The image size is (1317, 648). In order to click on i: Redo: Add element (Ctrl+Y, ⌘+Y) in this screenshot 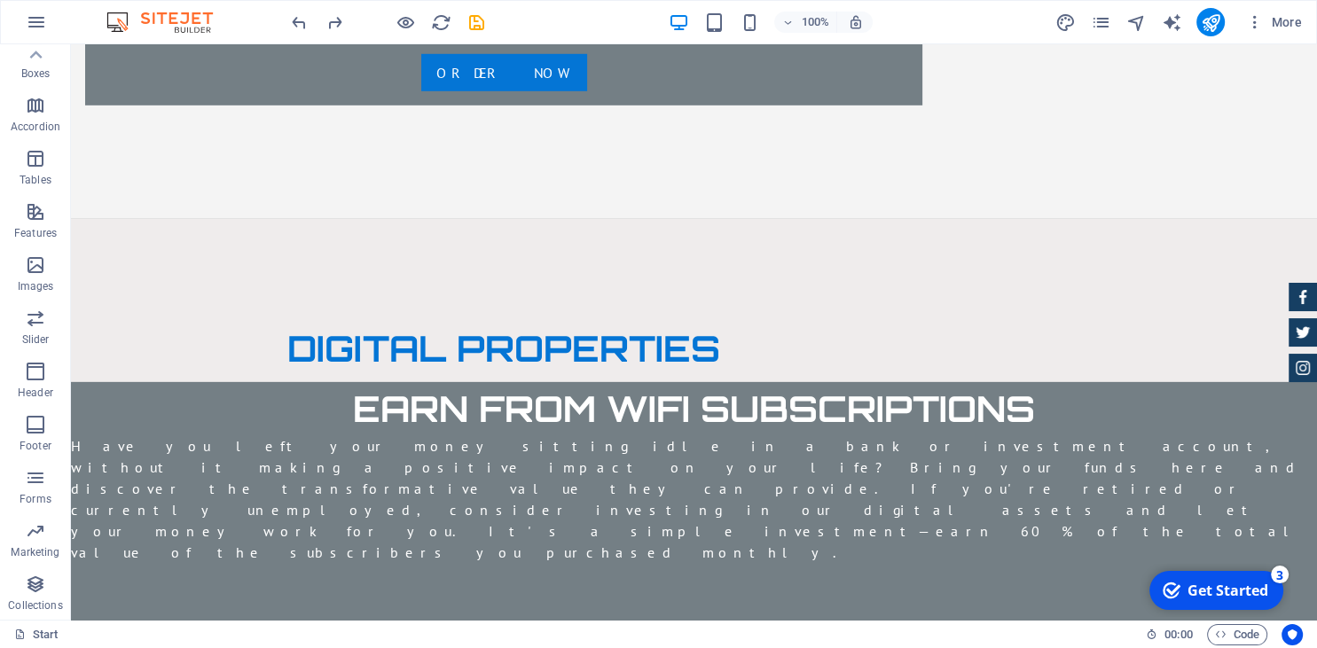, I will do `click(334, 22)`.